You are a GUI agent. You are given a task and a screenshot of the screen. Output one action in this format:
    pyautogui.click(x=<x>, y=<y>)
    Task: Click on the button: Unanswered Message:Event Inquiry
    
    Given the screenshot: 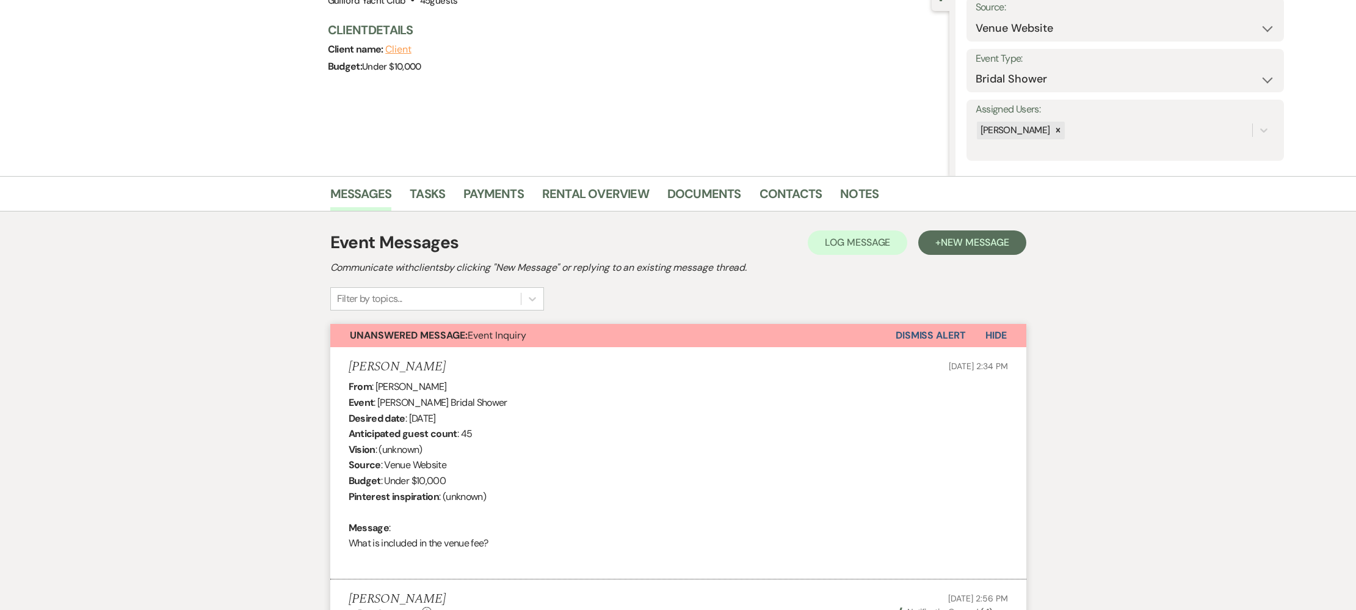 What is the action you would take?
    pyautogui.click(x=613, y=335)
    